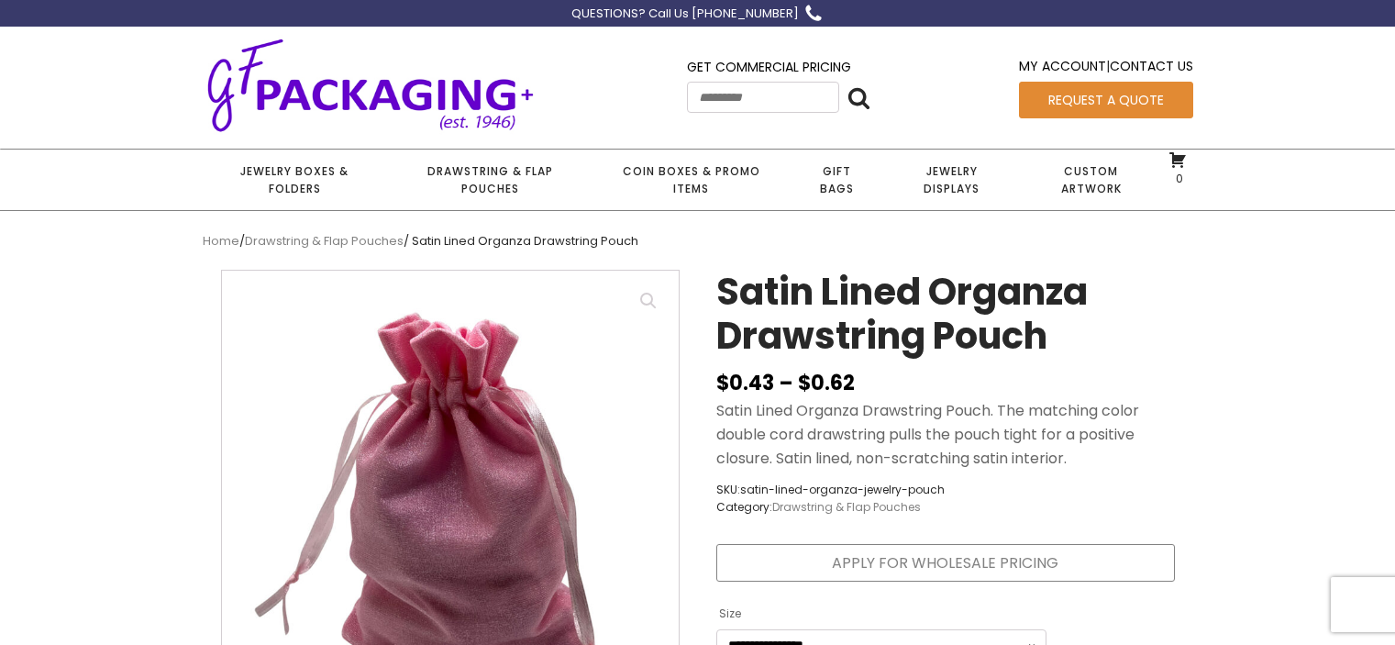 This screenshot has height=645, width=1395. Describe the element at coordinates (691, 180) in the screenshot. I see `a: Coin Boxes & Promo Items` at that location.